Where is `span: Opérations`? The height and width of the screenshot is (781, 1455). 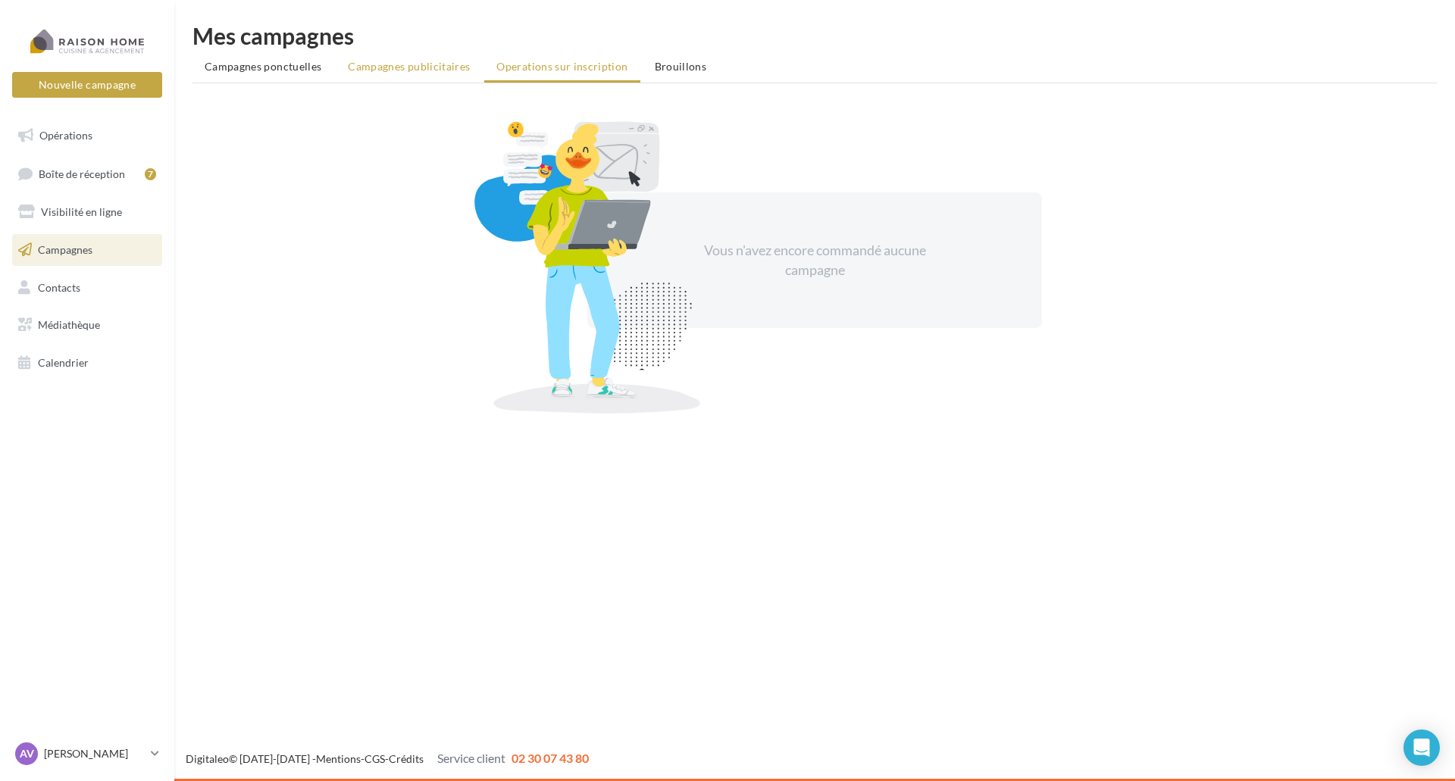 span: Opérations is located at coordinates (66, 135).